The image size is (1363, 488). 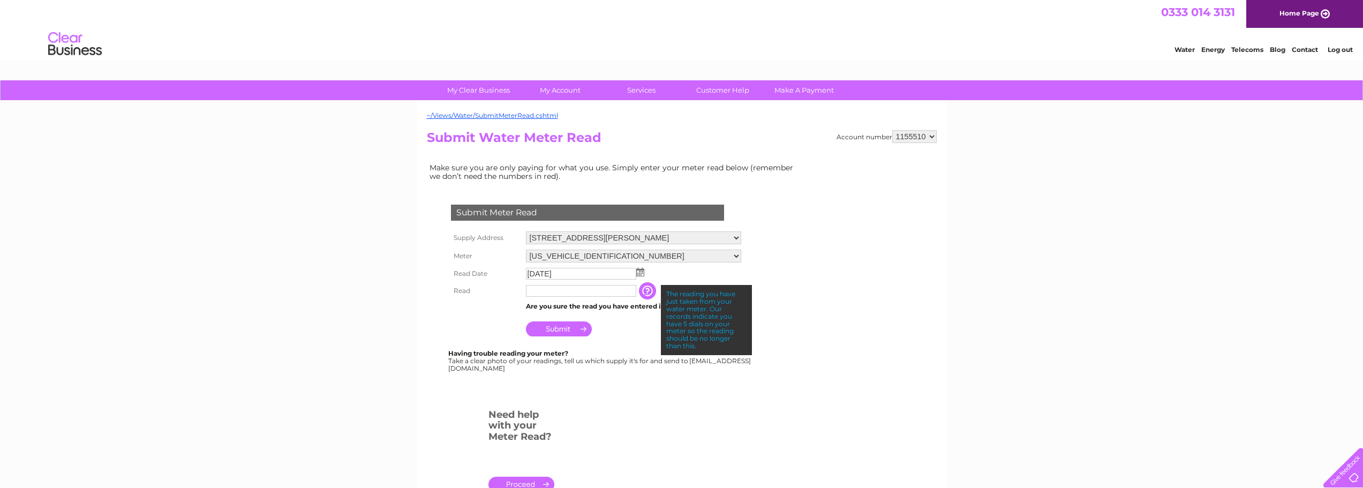 I want to click on a: Services, so click(x=641, y=90).